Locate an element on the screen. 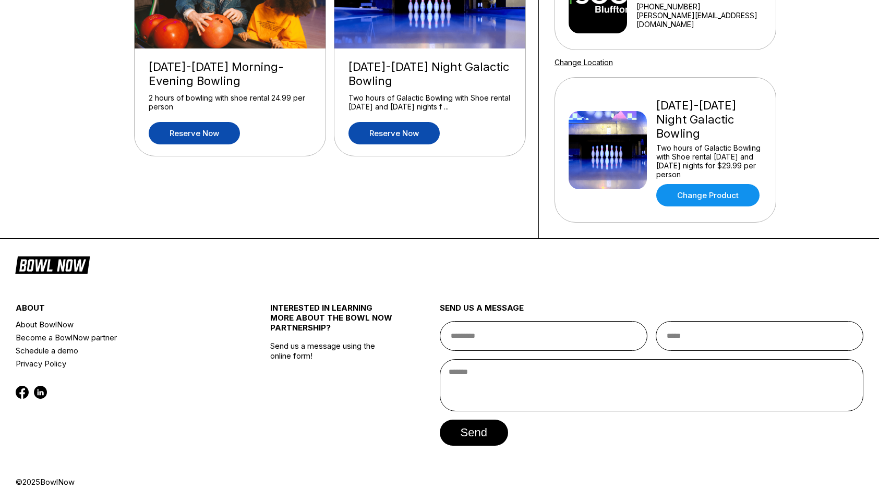  button: send is located at coordinates (474, 433).